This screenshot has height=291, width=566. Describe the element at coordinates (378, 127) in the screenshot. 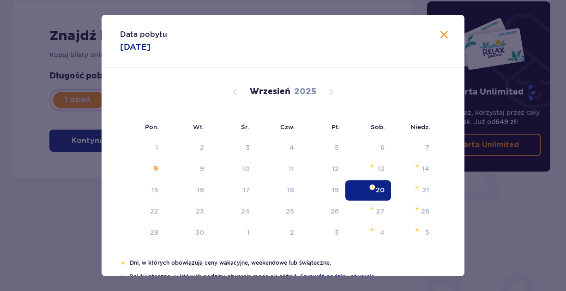

I see `small: Sob.` at that location.